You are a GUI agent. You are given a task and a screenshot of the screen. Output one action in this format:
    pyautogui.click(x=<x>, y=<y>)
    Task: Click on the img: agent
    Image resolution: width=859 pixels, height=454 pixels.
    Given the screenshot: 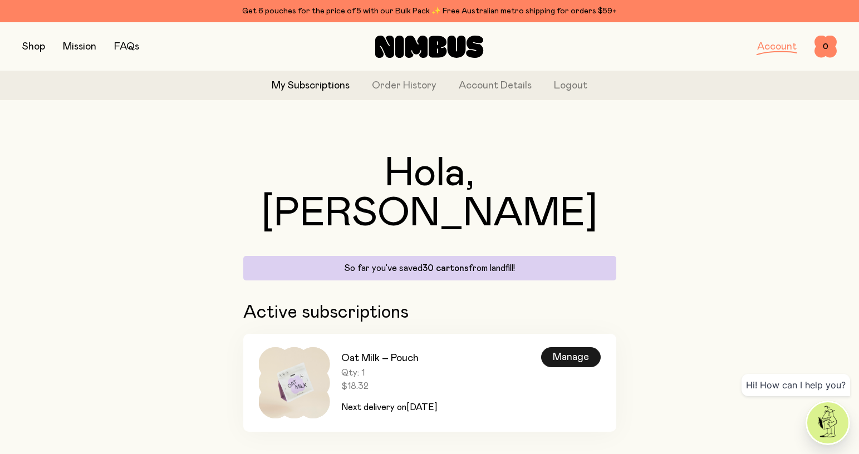 What is the action you would take?
    pyautogui.click(x=828, y=423)
    